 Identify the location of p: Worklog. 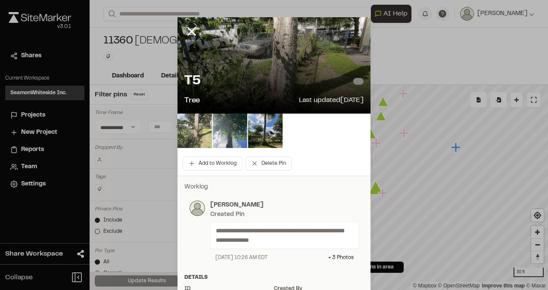
(274, 187).